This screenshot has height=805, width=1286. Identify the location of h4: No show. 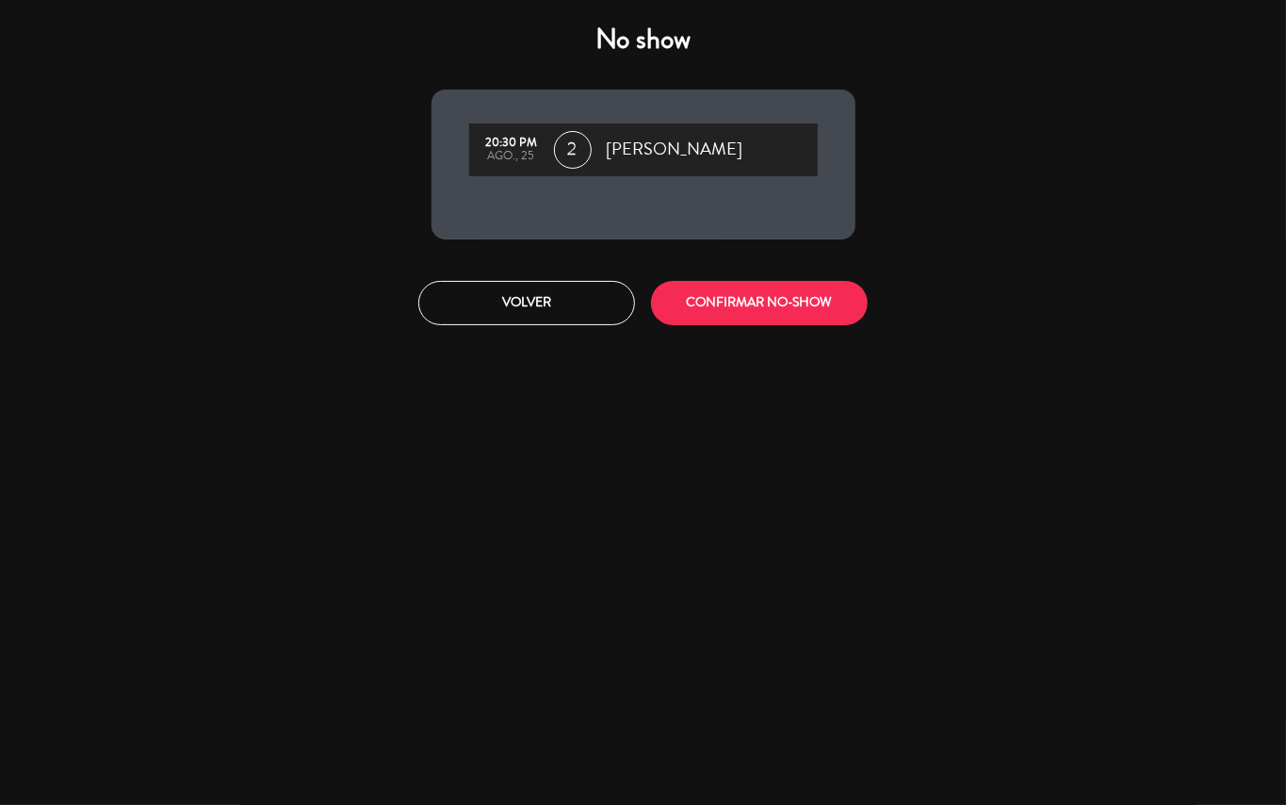
(644, 40).